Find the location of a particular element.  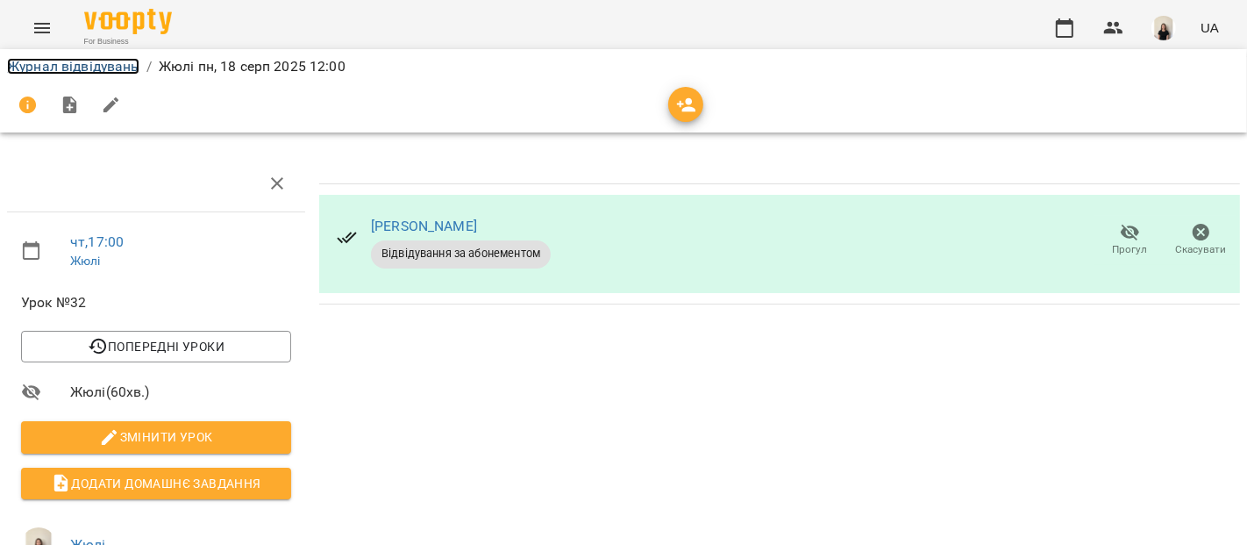

span: Скасувати is located at coordinates (1201, 249).